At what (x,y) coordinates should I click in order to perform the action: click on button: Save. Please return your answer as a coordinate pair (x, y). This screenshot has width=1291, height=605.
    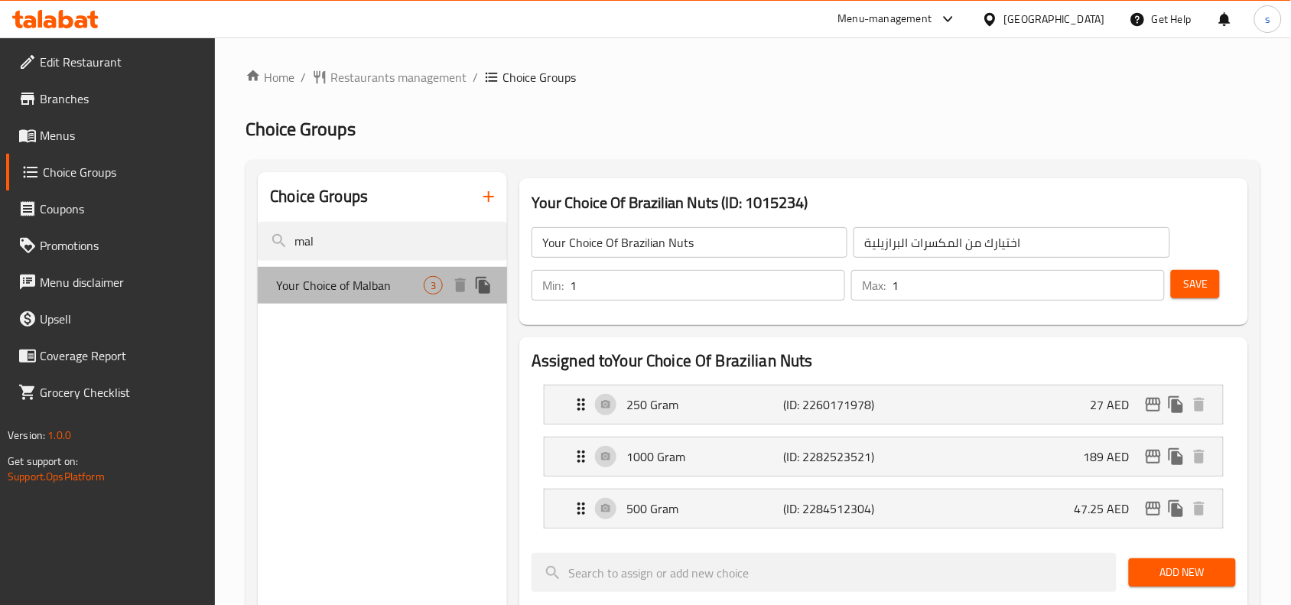
    Looking at the image, I should click on (1195, 284).